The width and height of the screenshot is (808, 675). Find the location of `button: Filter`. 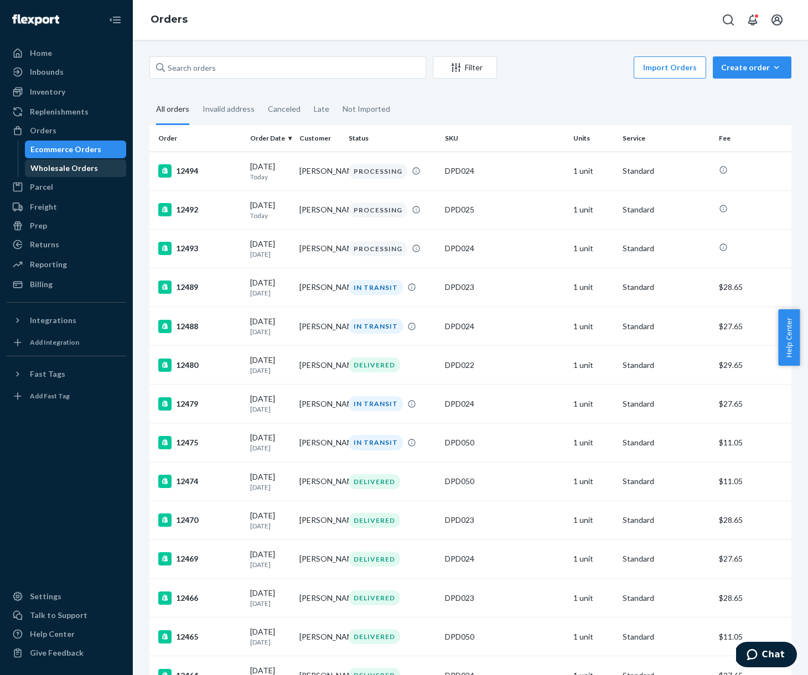

button: Filter is located at coordinates (465, 68).